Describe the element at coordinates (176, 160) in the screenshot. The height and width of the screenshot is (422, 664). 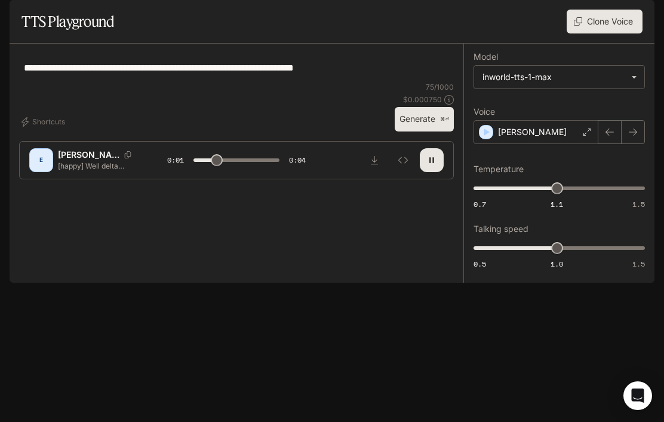
I see `span: 0:01` at that location.